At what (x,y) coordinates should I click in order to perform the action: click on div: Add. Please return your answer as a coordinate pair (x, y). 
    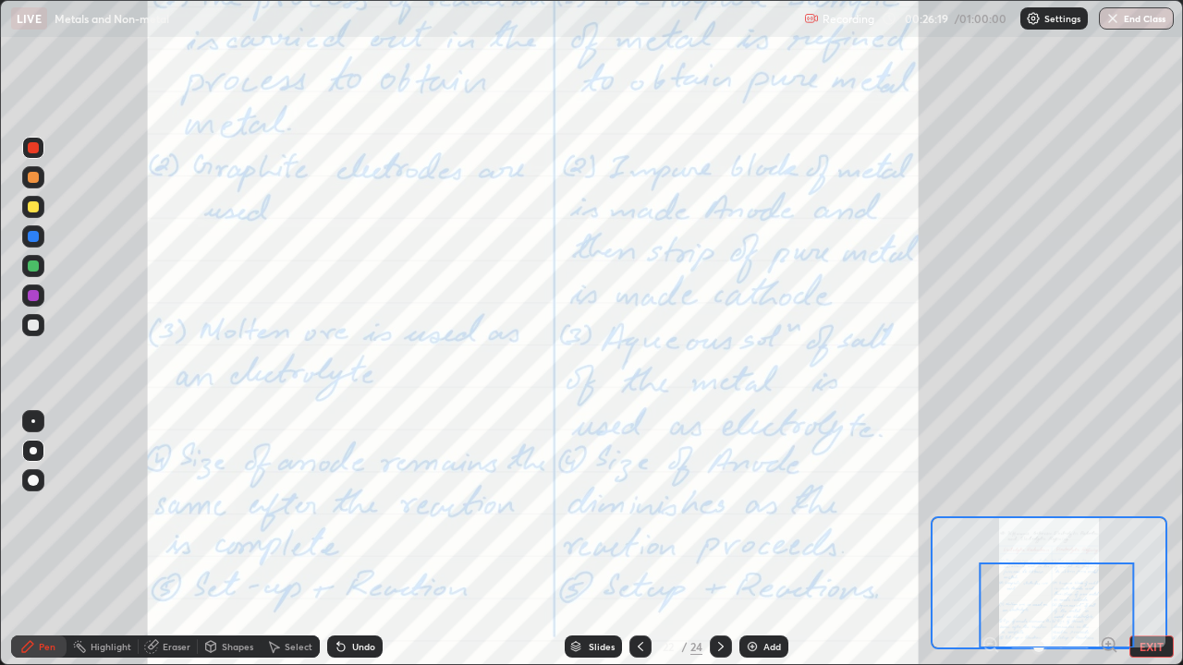
    Looking at the image, I should click on (772, 647).